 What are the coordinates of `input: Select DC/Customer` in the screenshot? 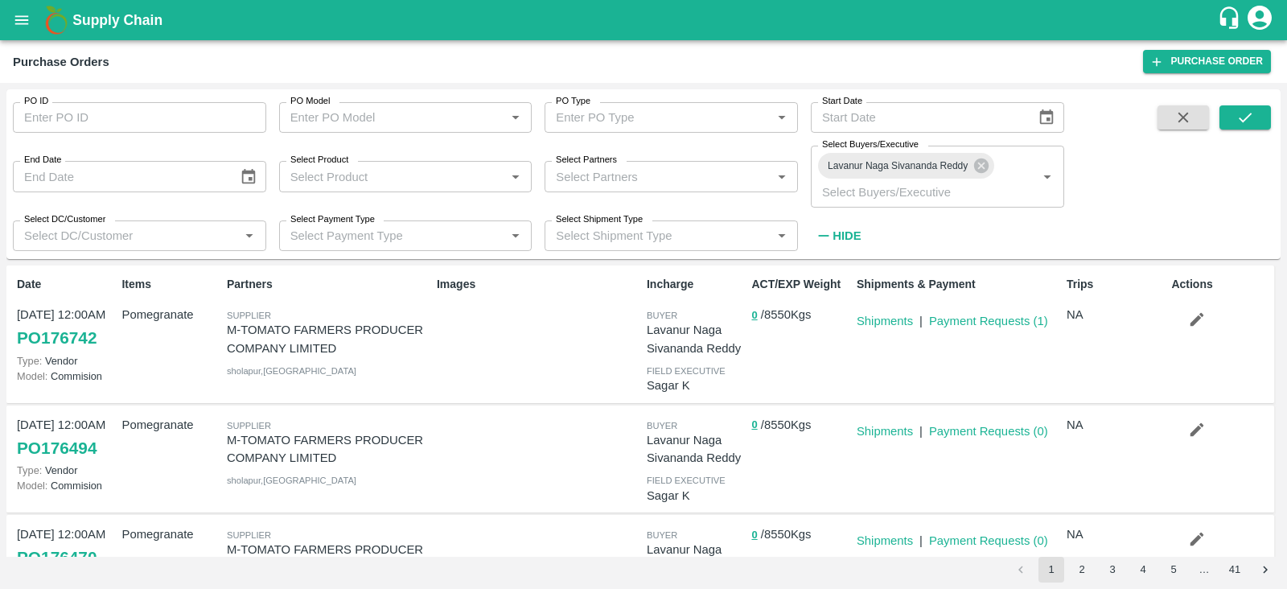 It's located at (126, 236).